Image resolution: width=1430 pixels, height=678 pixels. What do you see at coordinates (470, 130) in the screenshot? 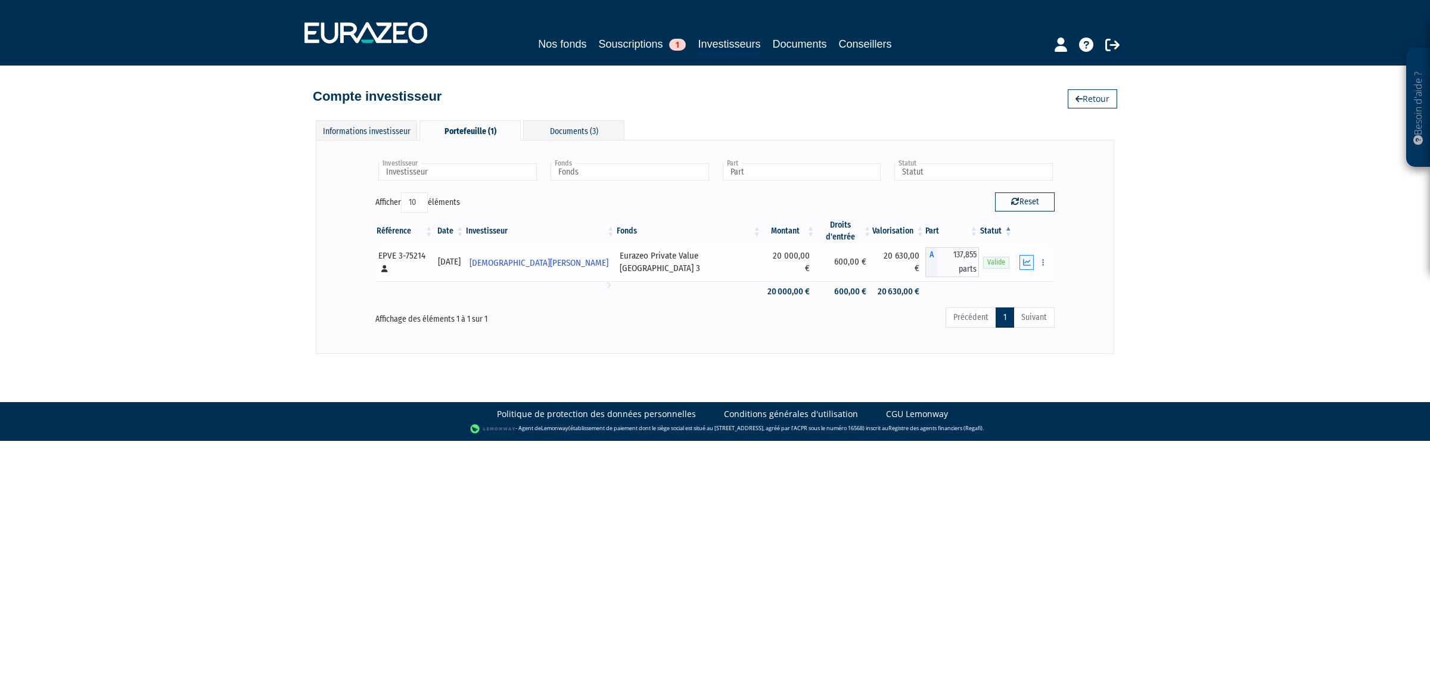
I see `div: Portefeuille (1)` at bounding box center [470, 130].